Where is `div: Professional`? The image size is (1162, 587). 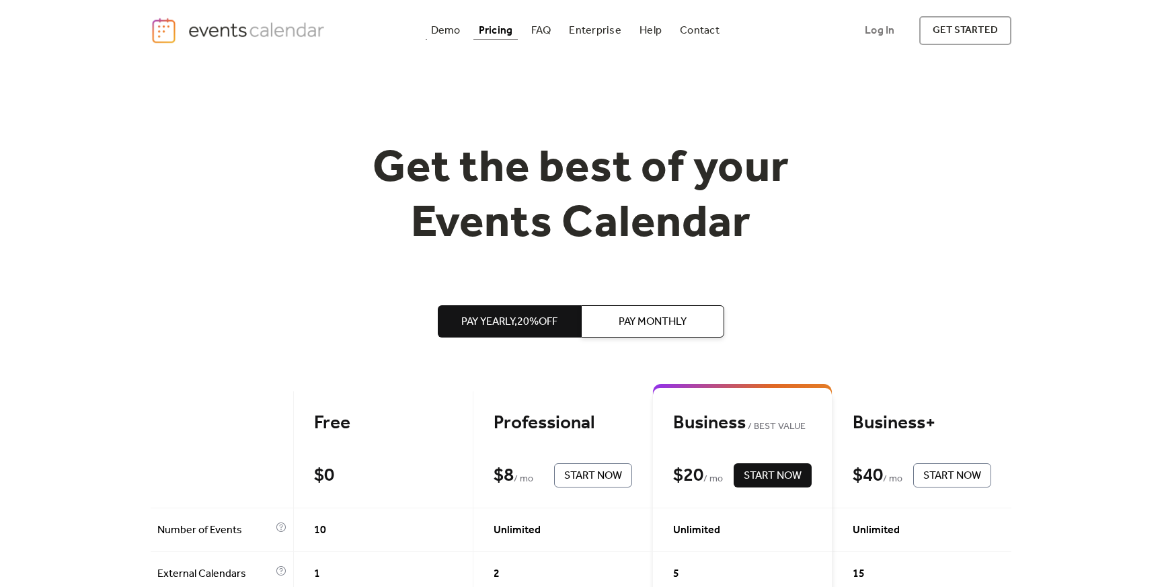
div: Professional is located at coordinates (563, 423).